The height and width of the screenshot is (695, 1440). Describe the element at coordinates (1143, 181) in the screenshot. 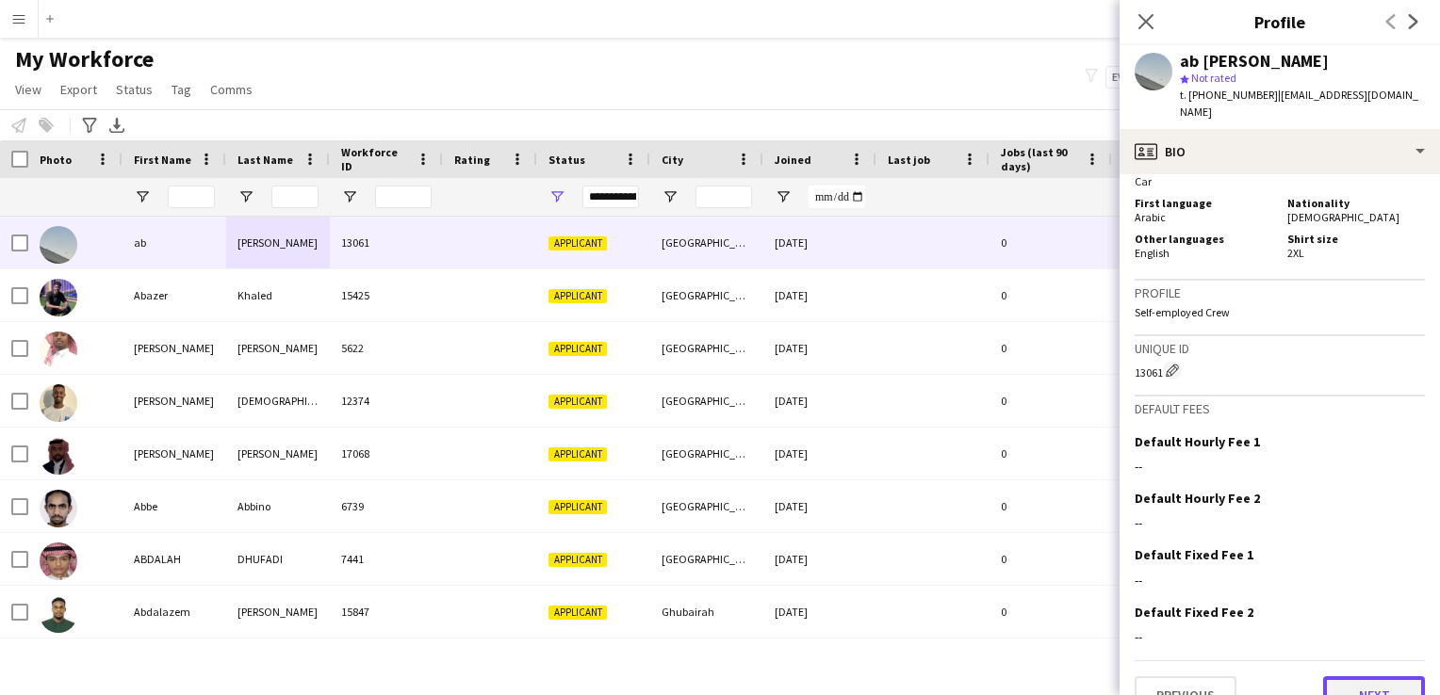

I see `span: Car` at that location.